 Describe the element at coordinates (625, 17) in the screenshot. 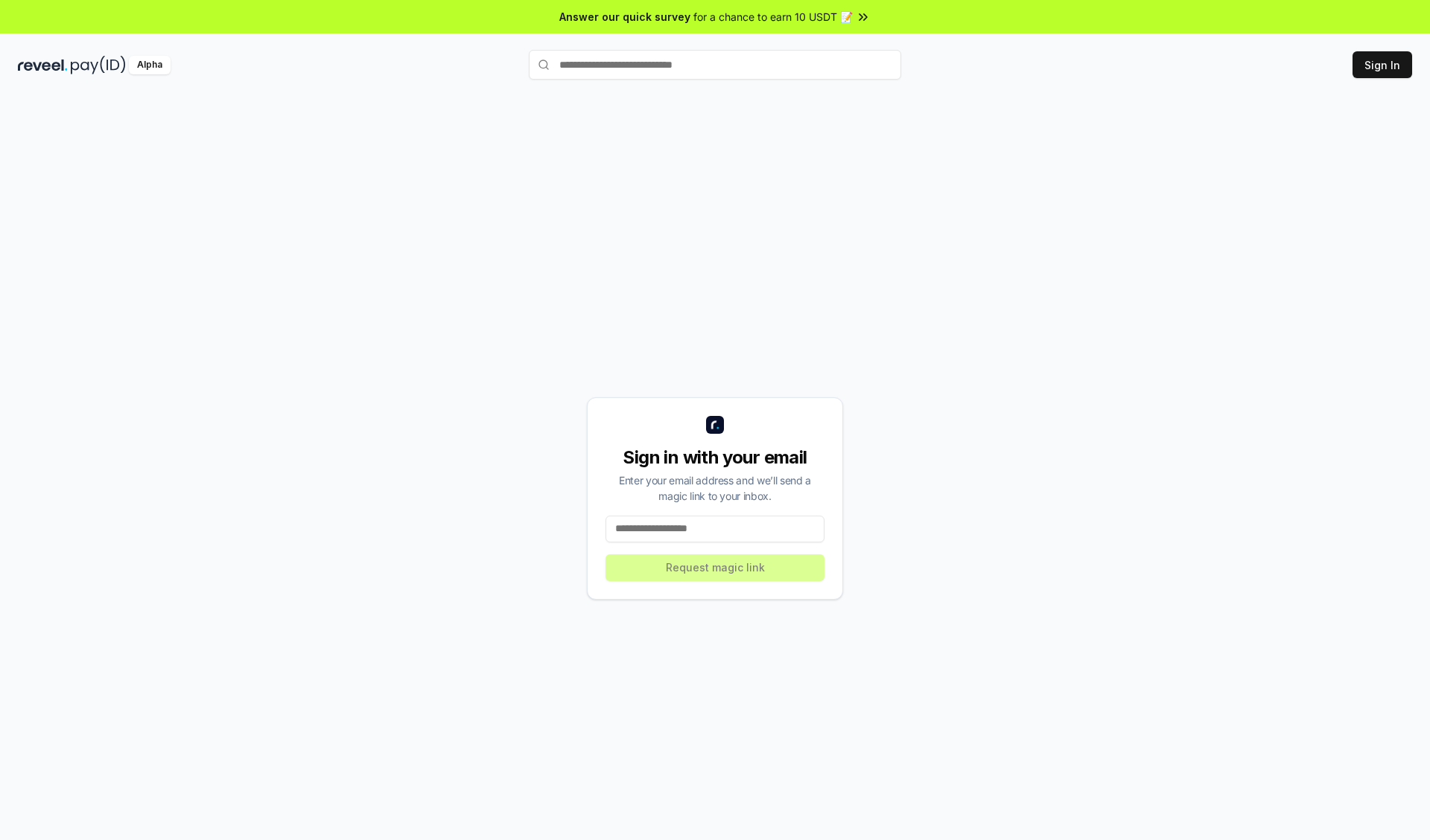

I see `span: Answer our quick survey` at that location.